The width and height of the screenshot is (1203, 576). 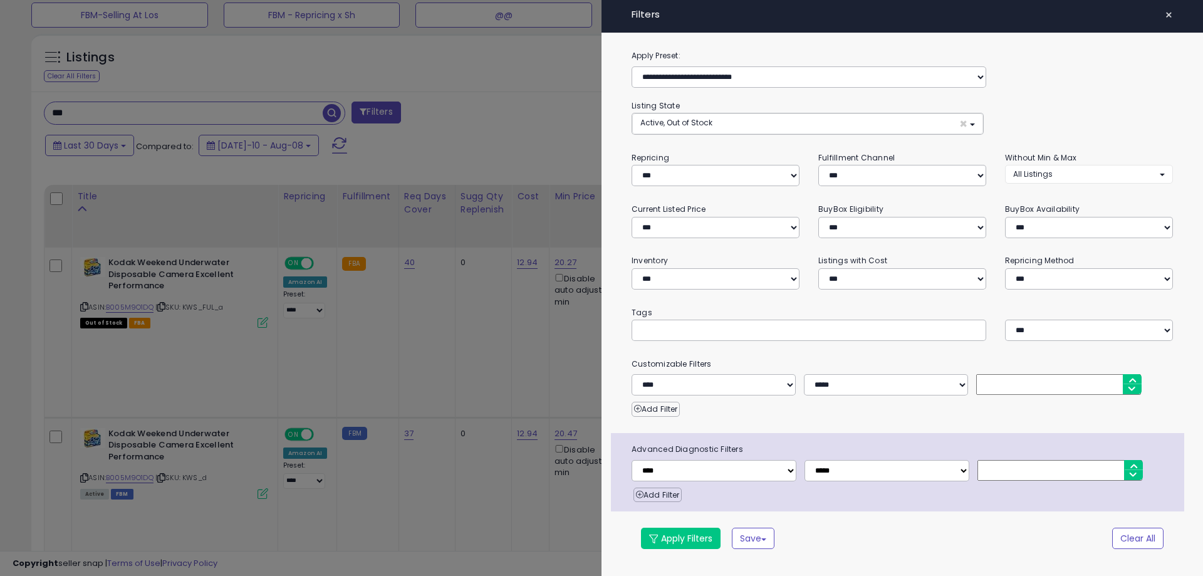 I want to click on span: All Listings, so click(x=1033, y=174).